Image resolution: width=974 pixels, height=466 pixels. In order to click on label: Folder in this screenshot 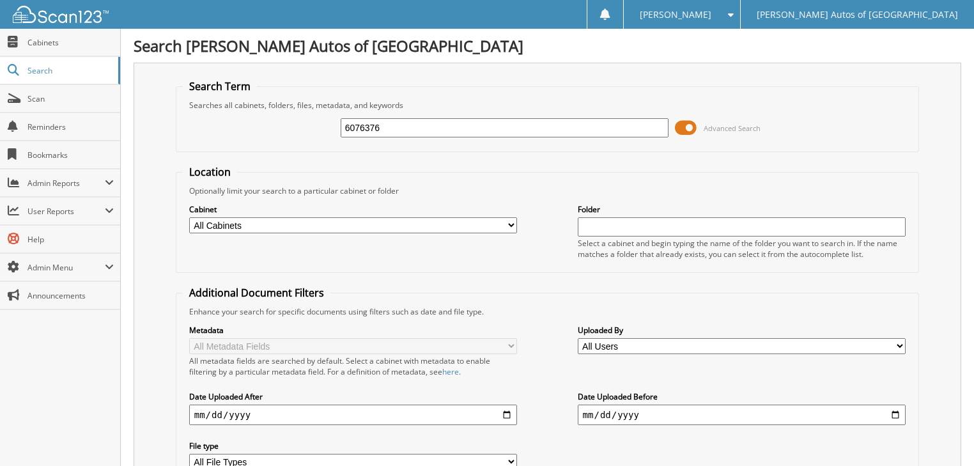, I will do `click(742, 209)`.